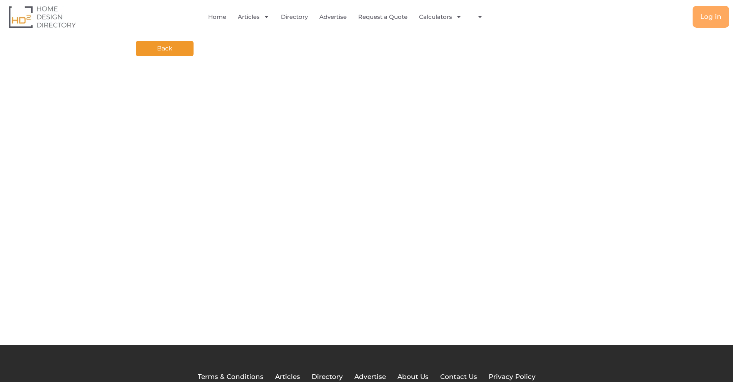 Image resolution: width=733 pixels, height=382 pixels. What do you see at coordinates (231, 377) in the screenshot?
I see `a: Terms & Conditions` at bounding box center [231, 377].